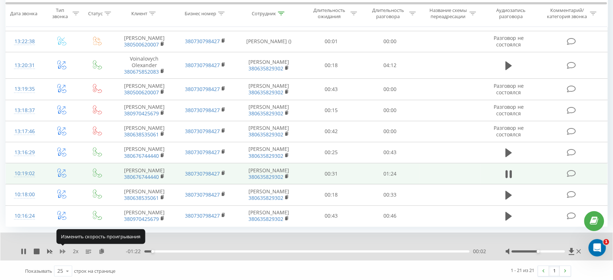 Image resolution: width=613 pixels, height=280 pixels. Describe the element at coordinates (95, 271) in the screenshot. I see `span: строк на странице` at that location.